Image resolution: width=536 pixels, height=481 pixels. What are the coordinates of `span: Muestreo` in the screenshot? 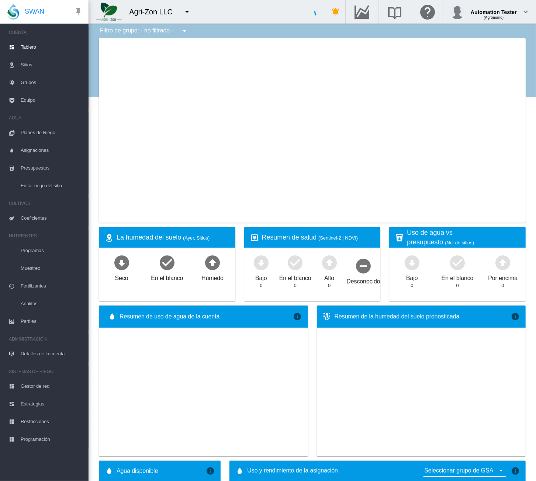 It's located at (52, 268).